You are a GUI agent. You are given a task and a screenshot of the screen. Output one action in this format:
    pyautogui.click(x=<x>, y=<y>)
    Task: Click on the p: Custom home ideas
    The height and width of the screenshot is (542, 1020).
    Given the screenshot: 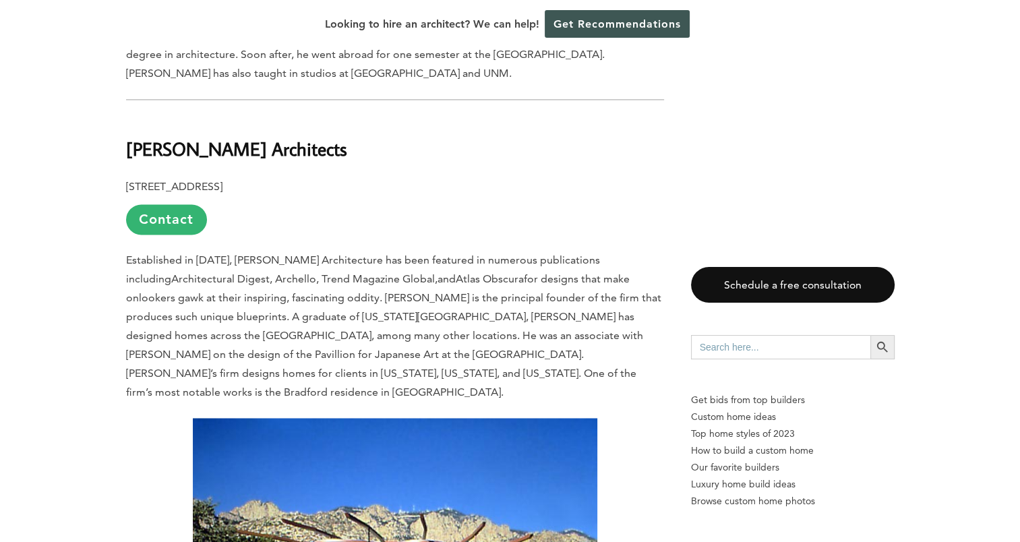 What is the action you would take?
    pyautogui.click(x=793, y=417)
    